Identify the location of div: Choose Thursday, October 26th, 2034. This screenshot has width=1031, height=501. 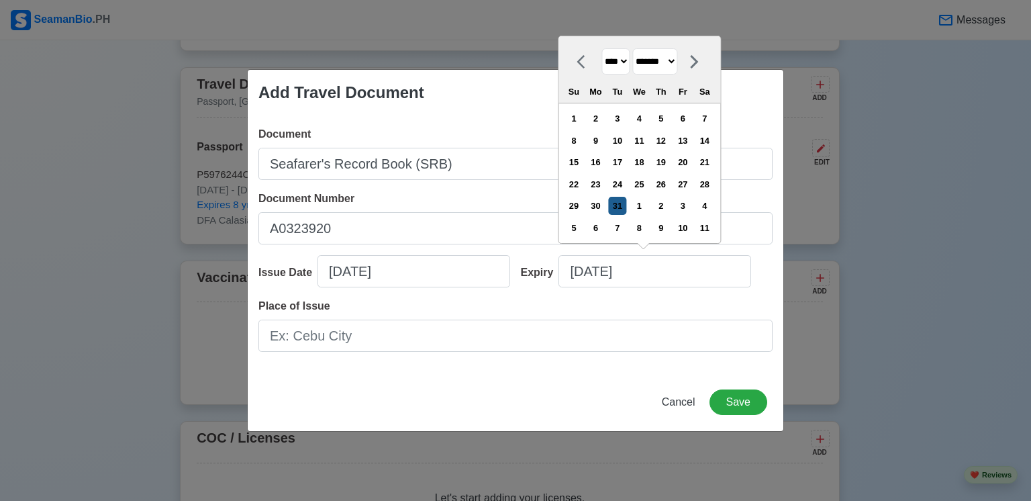
(660, 184).